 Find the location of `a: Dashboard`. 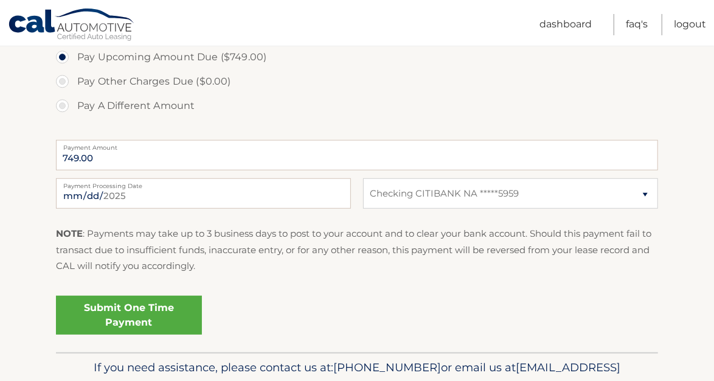

a: Dashboard is located at coordinates (566, 24).